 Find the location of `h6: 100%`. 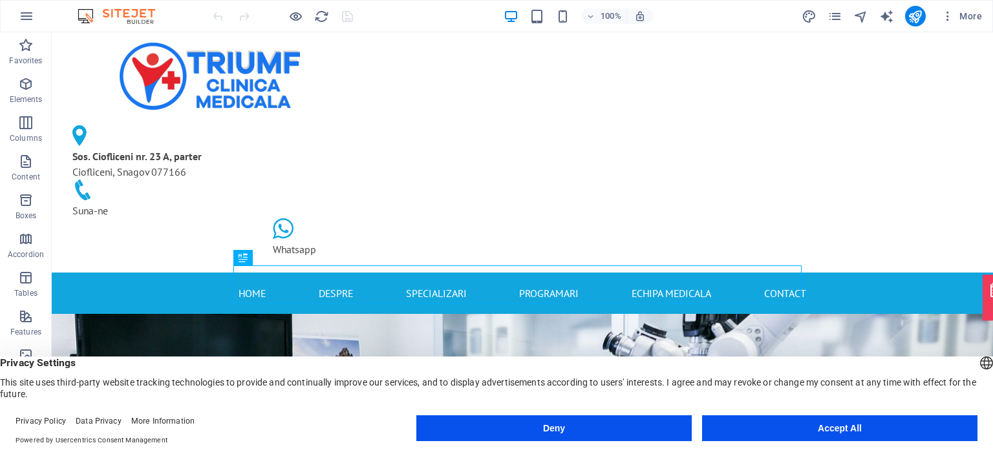

h6: 100% is located at coordinates (611, 16).